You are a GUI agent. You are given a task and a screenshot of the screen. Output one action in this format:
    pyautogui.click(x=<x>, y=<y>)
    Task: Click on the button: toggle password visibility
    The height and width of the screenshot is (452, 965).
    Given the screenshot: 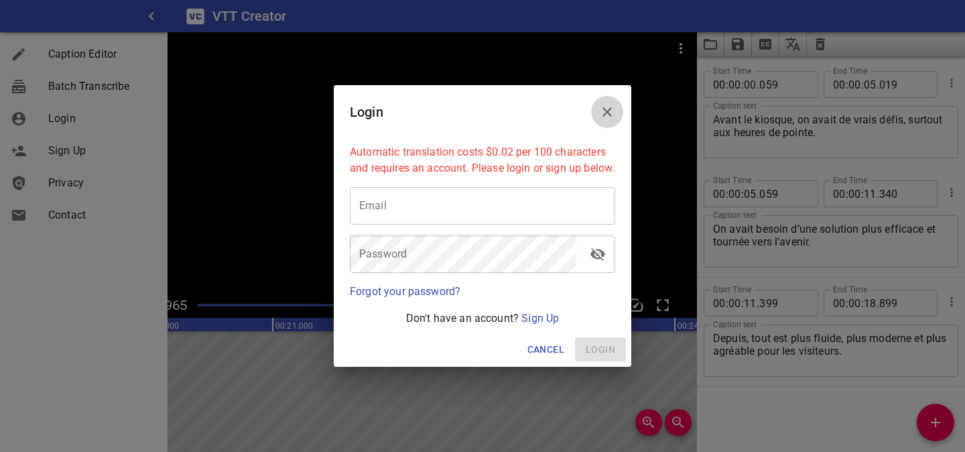 What is the action you would take?
    pyautogui.click(x=598, y=254)
    